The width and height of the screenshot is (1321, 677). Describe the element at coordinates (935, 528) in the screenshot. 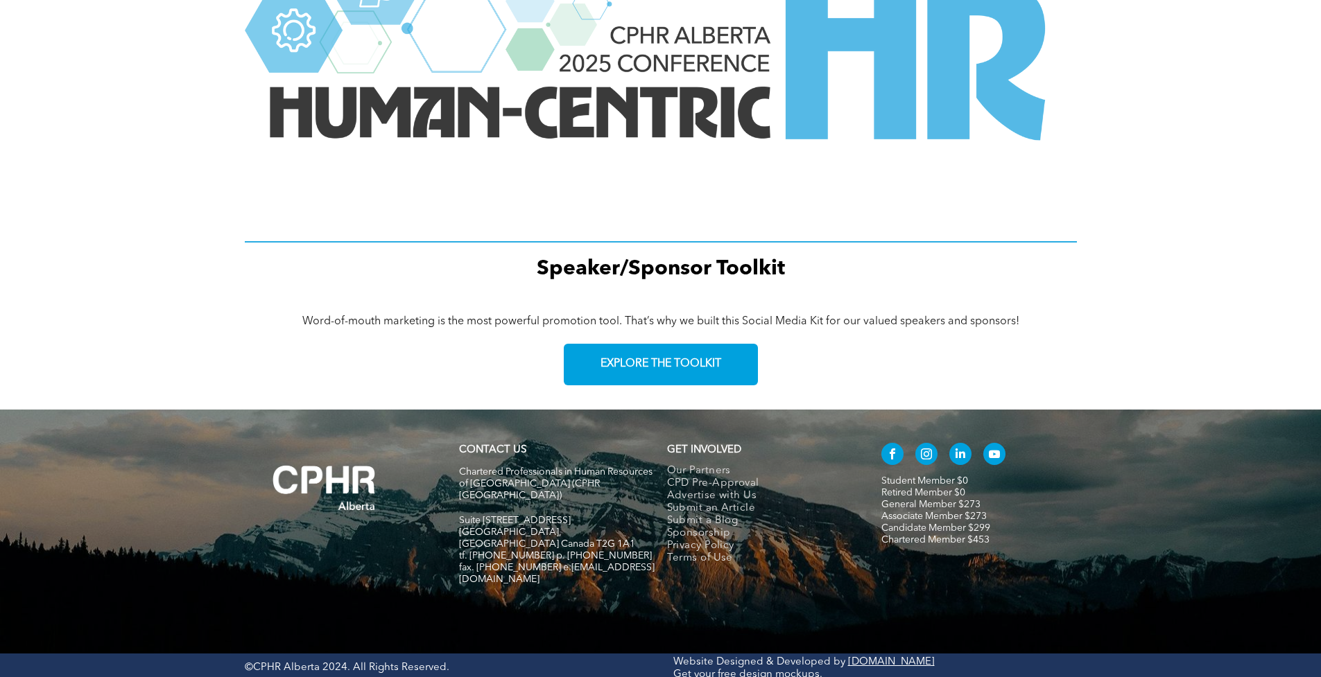

I see `a: Candidate Member $299` at that location.